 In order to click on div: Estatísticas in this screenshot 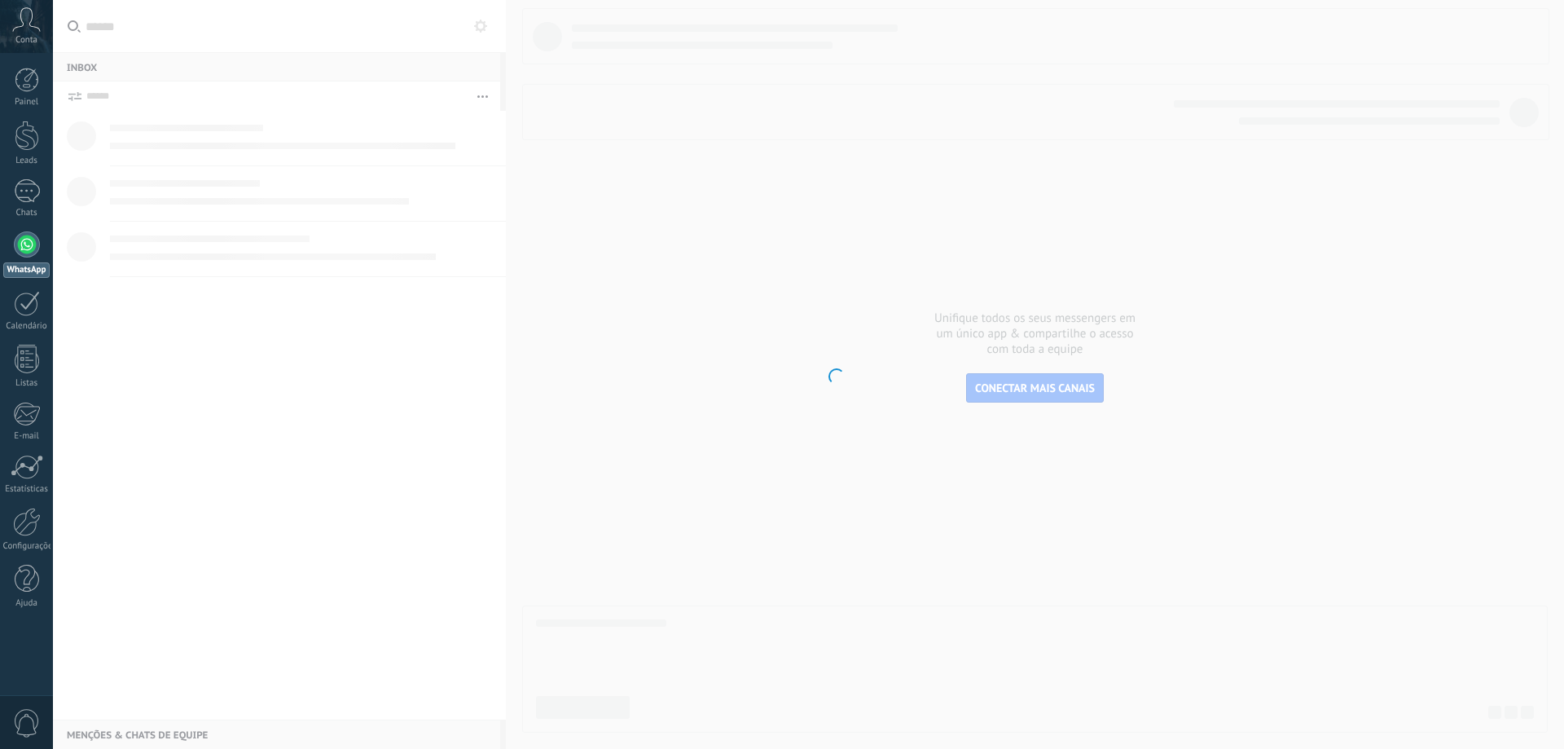, I will do `click(27, 489)`.